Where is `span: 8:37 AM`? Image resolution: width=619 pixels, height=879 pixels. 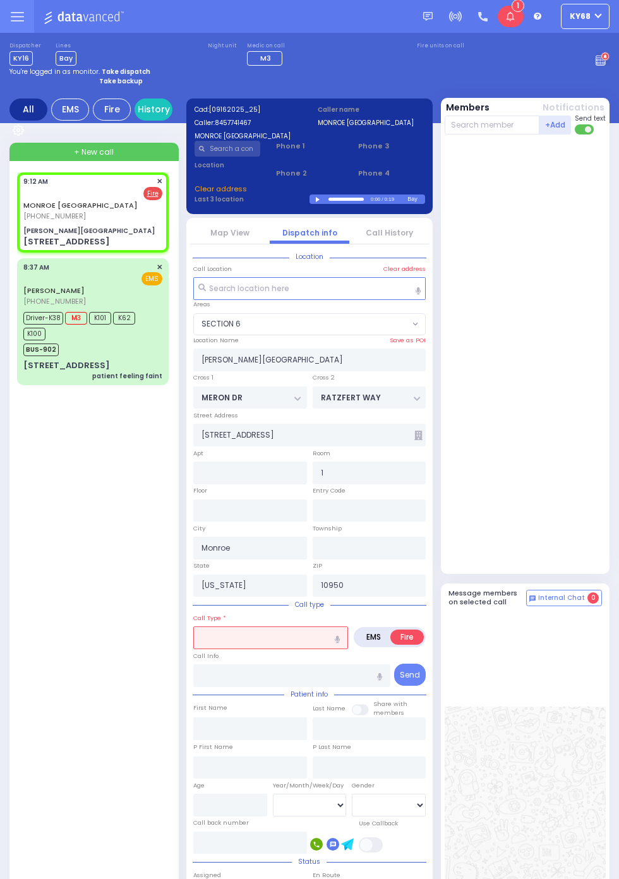
span: 8:37 AM is located at coordinates (36, 267).